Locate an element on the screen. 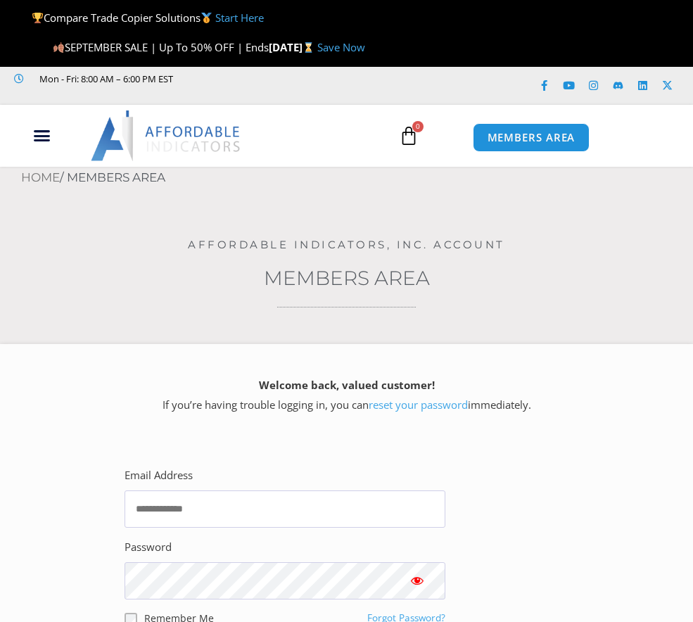 The image size is (693, 622). a: Affordable Indicators, Inc. Account is located at coordinates (346, 244).